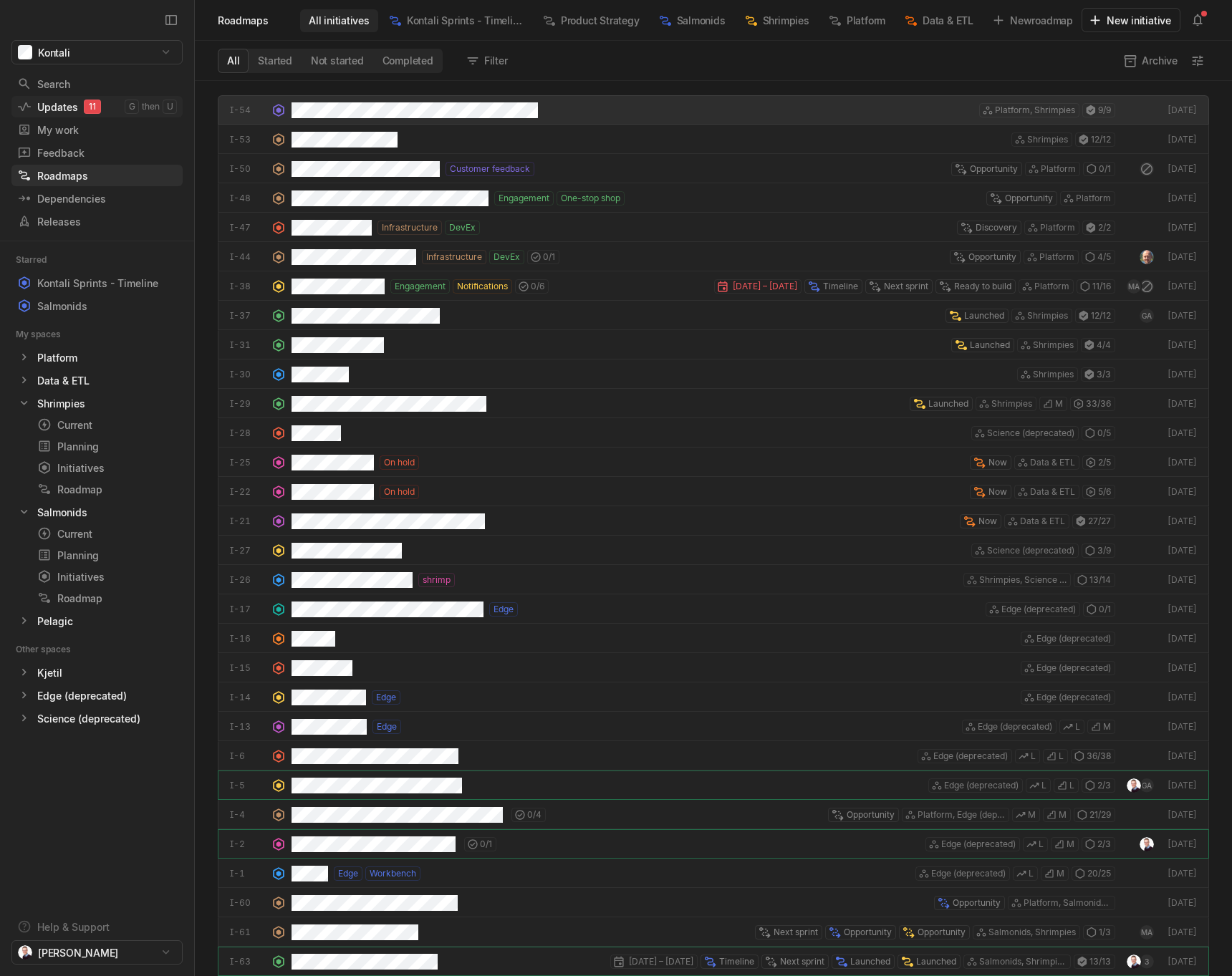  What do you see at coordinates (1093, 756) in the screenshot?
I see `div: 36 / 38` at bounding box center [1093, 756].